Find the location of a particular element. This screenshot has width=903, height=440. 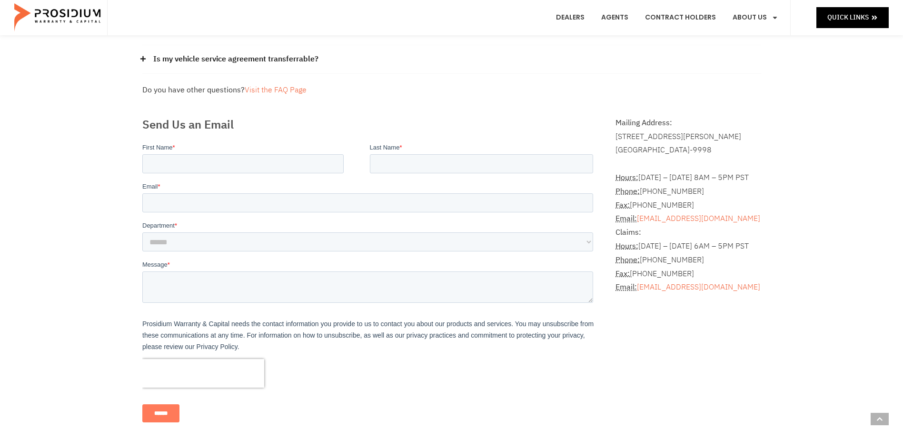

span: Last Name is located at coordinates (242, 4).